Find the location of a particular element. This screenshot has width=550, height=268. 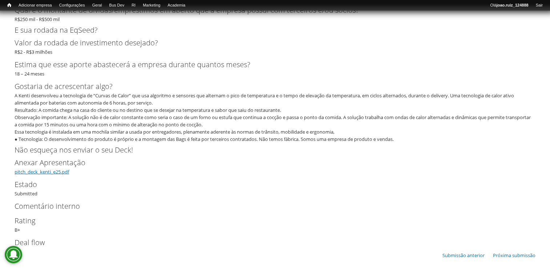

div: 18 – 24 meses is located at coordinates (275, 68).